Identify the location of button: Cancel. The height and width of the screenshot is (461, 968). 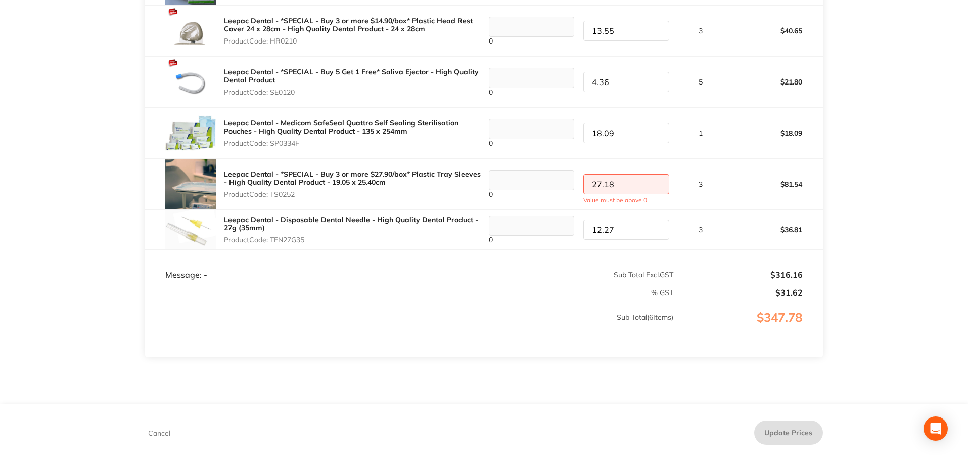
(159, 432).